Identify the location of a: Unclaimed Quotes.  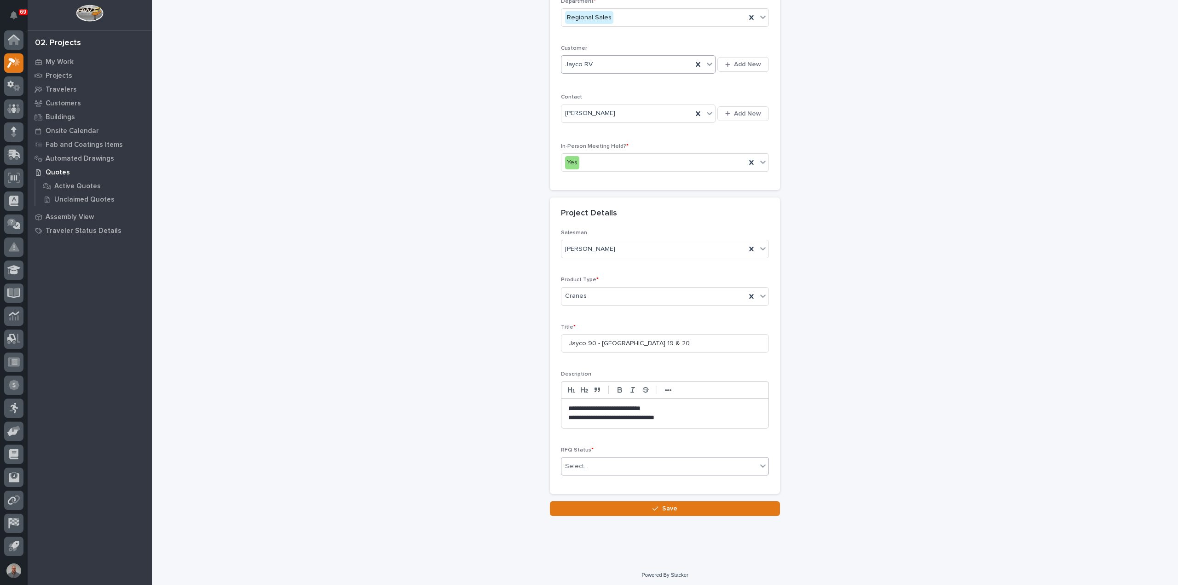
(93, 199).